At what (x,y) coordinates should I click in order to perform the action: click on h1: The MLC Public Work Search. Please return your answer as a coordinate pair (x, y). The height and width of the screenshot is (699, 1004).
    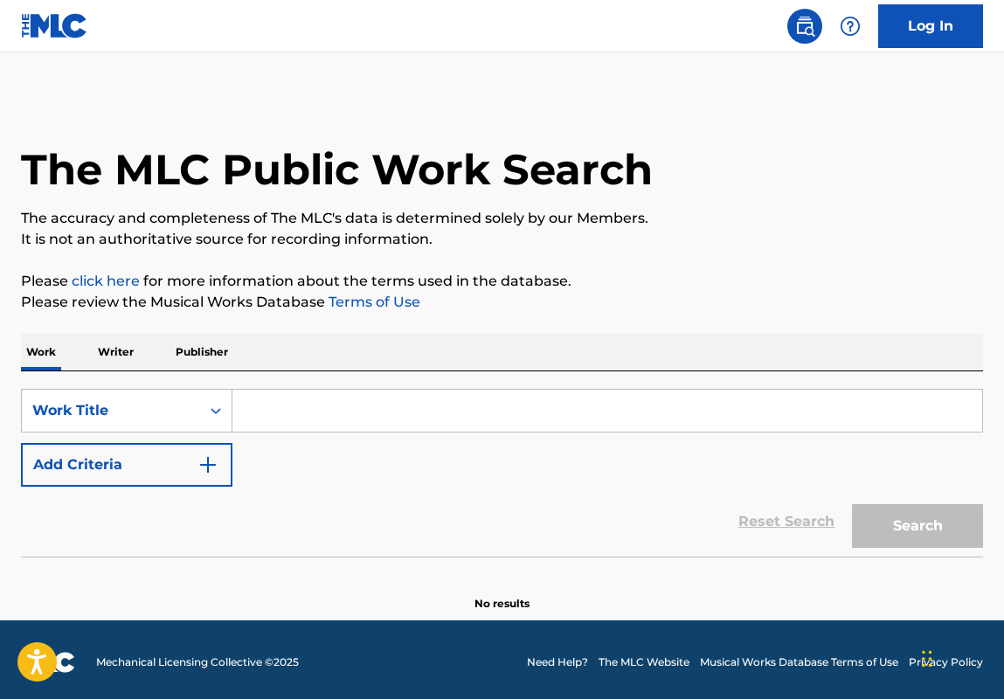
    Looking at the image, I should click on (336, 169).